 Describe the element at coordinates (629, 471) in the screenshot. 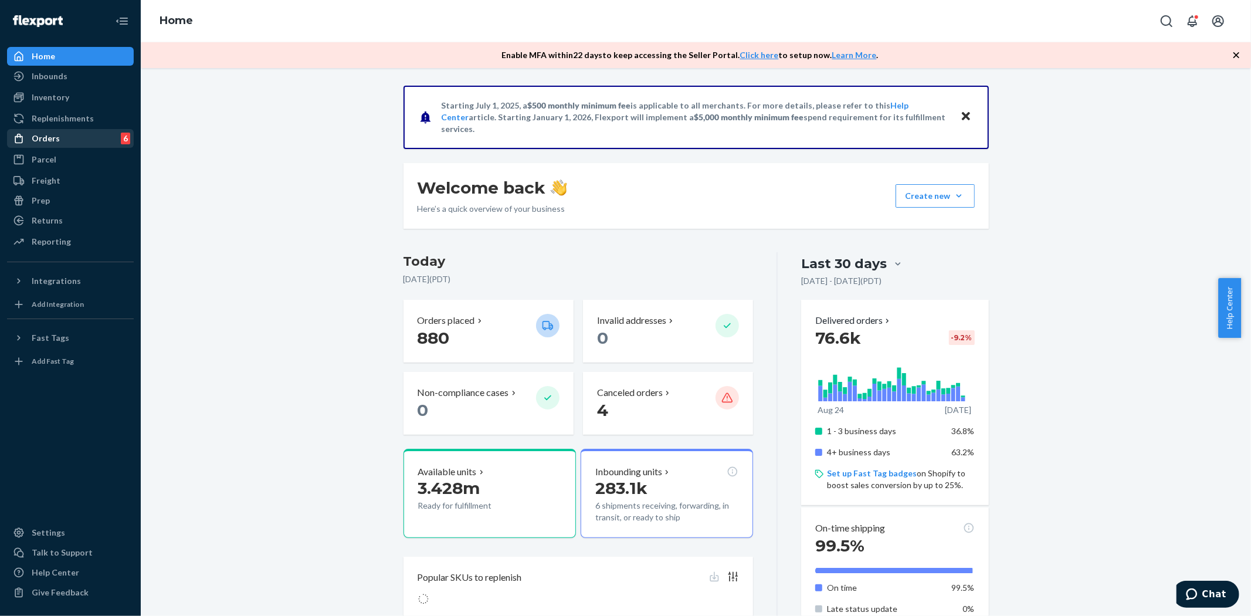

I see `p: Inbounding units` at that location.